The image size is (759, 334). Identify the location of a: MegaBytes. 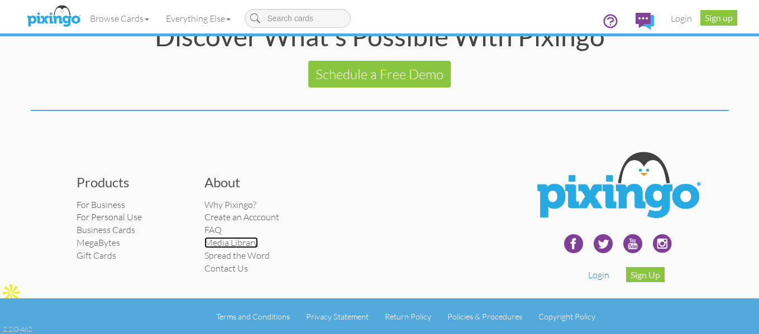
(98, 243).